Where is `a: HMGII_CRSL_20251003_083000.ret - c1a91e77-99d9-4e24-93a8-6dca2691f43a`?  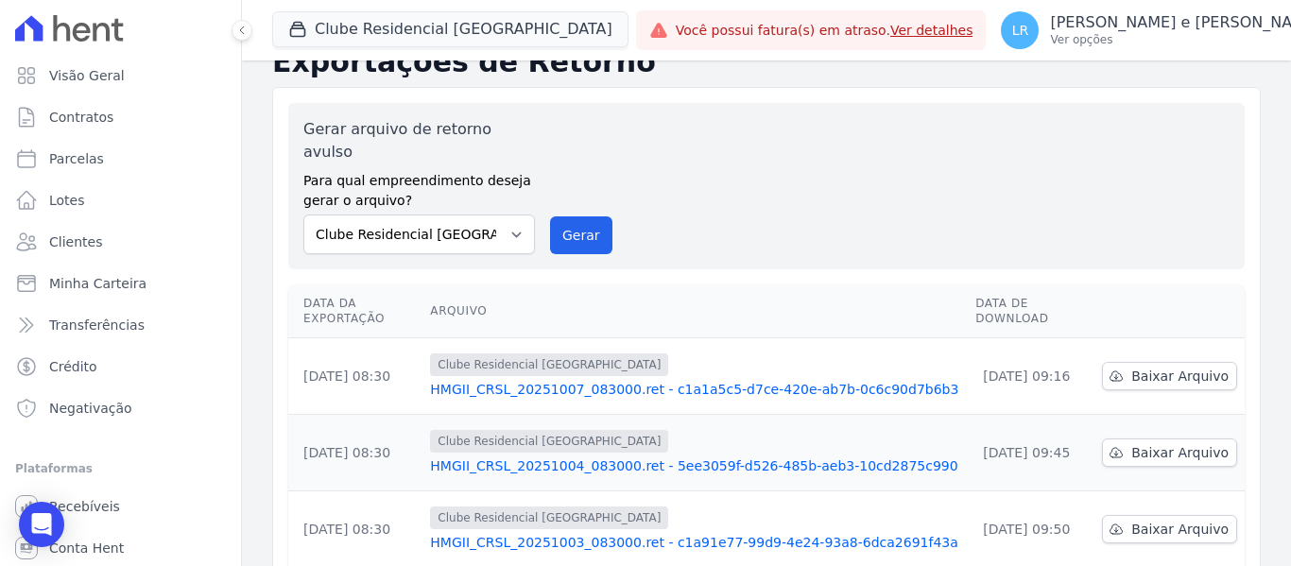
a: HMGII_CRSL_20251003_083000.ret - c1a91e77-99d9-4e24-93a8-6dca2691f43a is located at coordinates (695, 543).